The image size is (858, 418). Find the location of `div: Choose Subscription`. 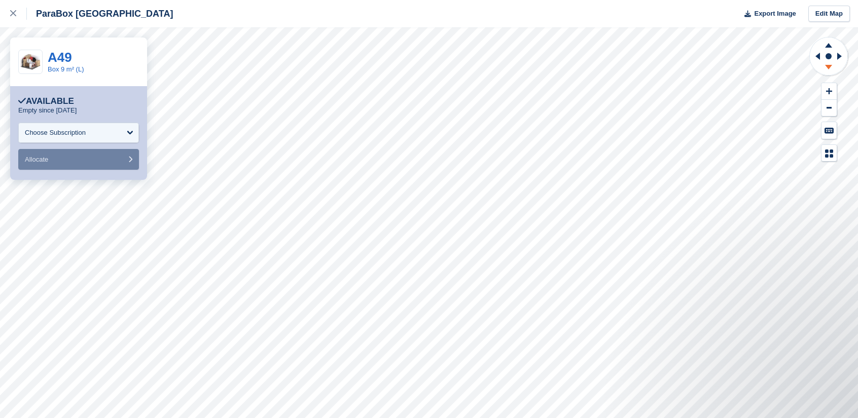

div: Choose Subscription is located at coordinates (55, 133).